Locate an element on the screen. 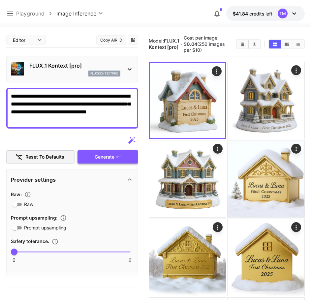 The width and height of the screenshot is (311, 300). span: Editor is located at coordinates (23, 40).